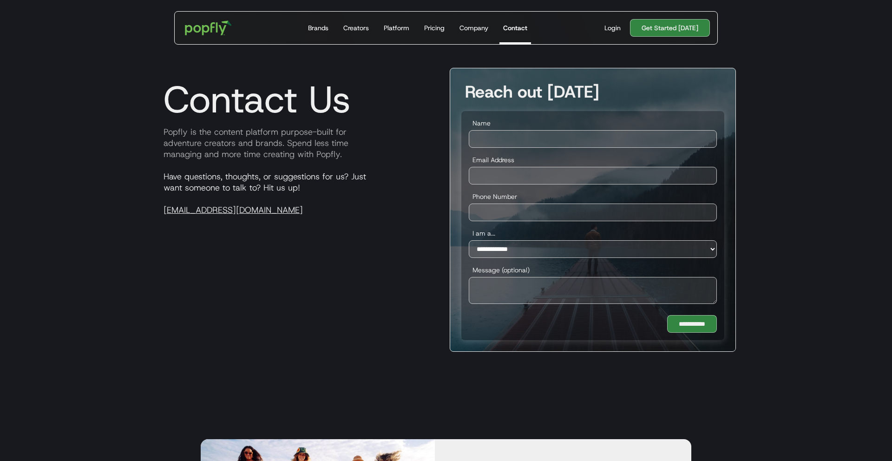  Describe the element at coordinates (593, 197) in the screenshot. I see `label: Phone Number` at that location.